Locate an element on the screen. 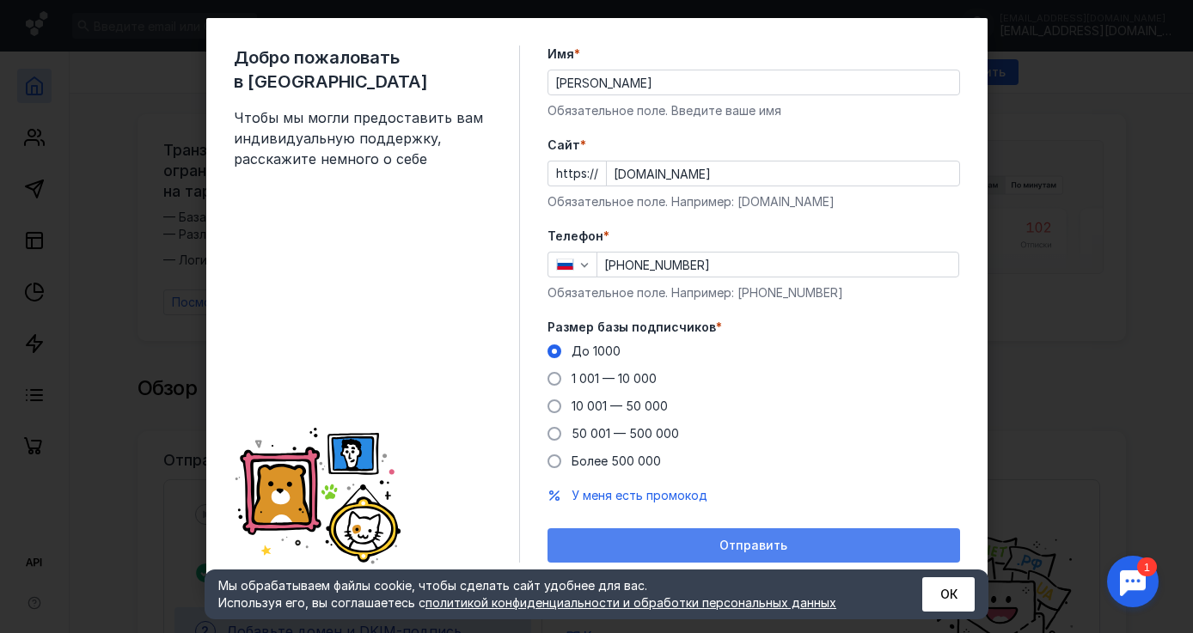 The height and width of the screenshot is (633, 1193). span: Имя is located at coordinates (560, 54).